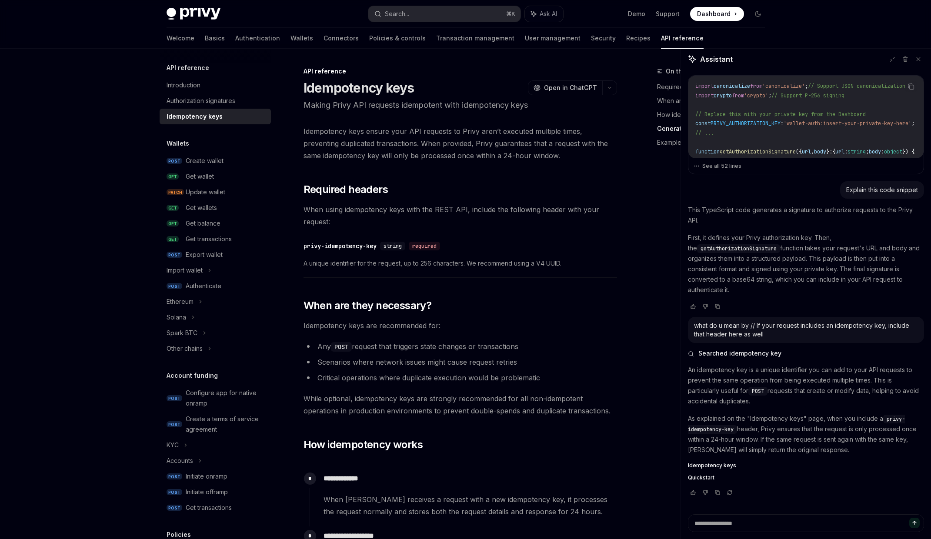 This screenshot has width=931, height=539. I want to click on div: Search..., so click(397, 14).